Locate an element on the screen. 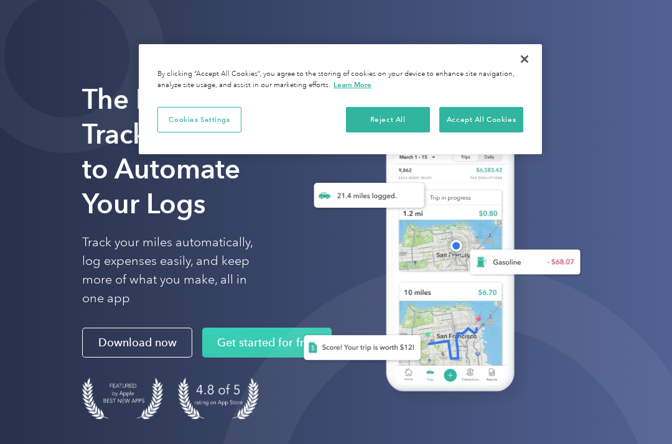 The image size is (672, 444). a: More information about your privacy, opens in a new tab is located at coordinates (352, 85).